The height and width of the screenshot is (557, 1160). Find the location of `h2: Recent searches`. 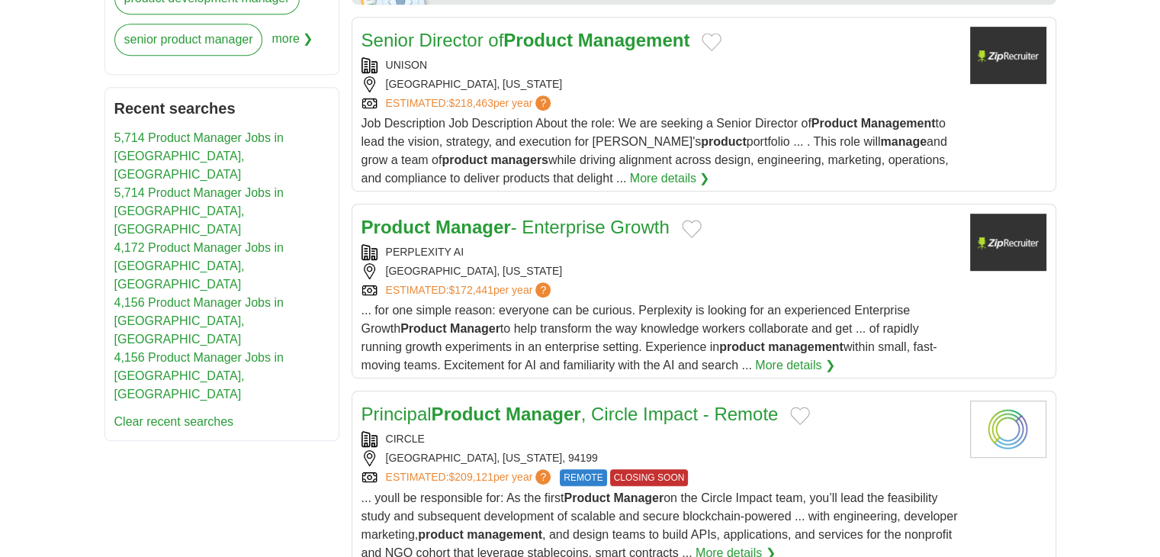

h2: Recent searches is located at coordinates (222, 108).